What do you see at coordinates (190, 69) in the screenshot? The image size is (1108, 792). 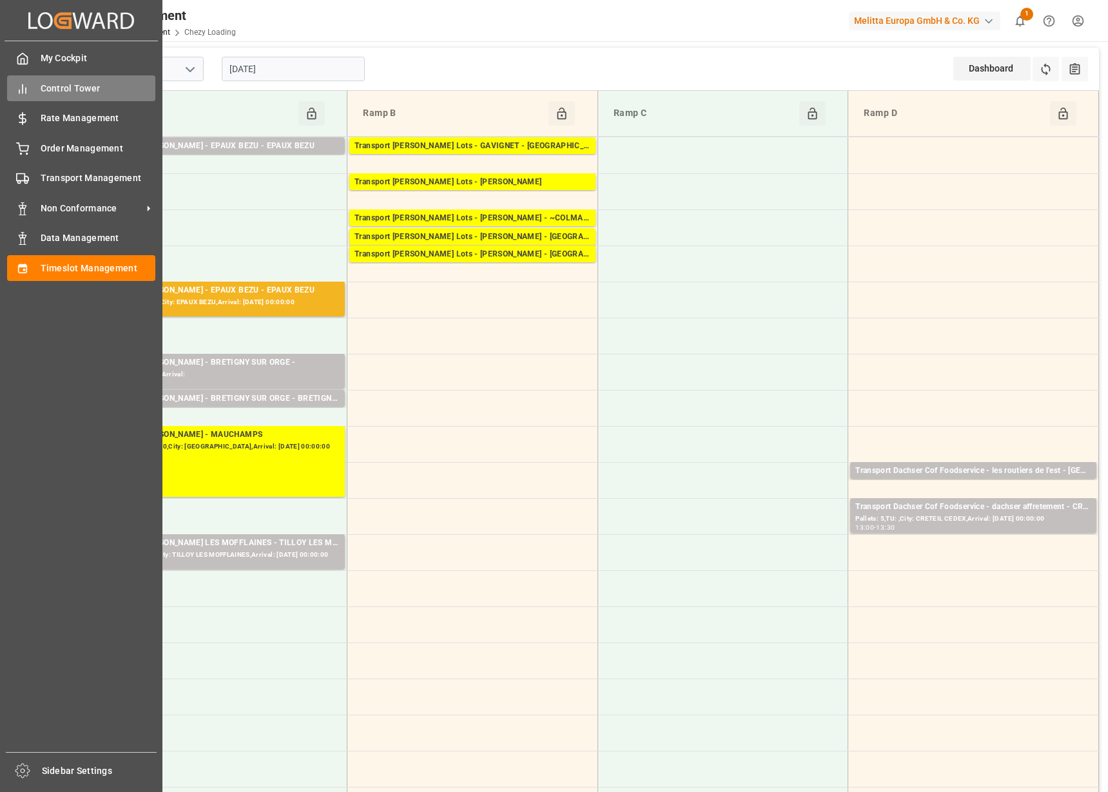 I see `button: open menu` at bounding box center [190, 69].